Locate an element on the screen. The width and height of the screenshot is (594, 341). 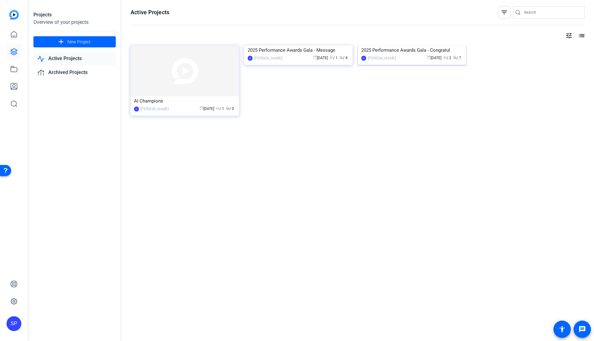
mat-icon: accessibility is located at coordinates (562, 329).